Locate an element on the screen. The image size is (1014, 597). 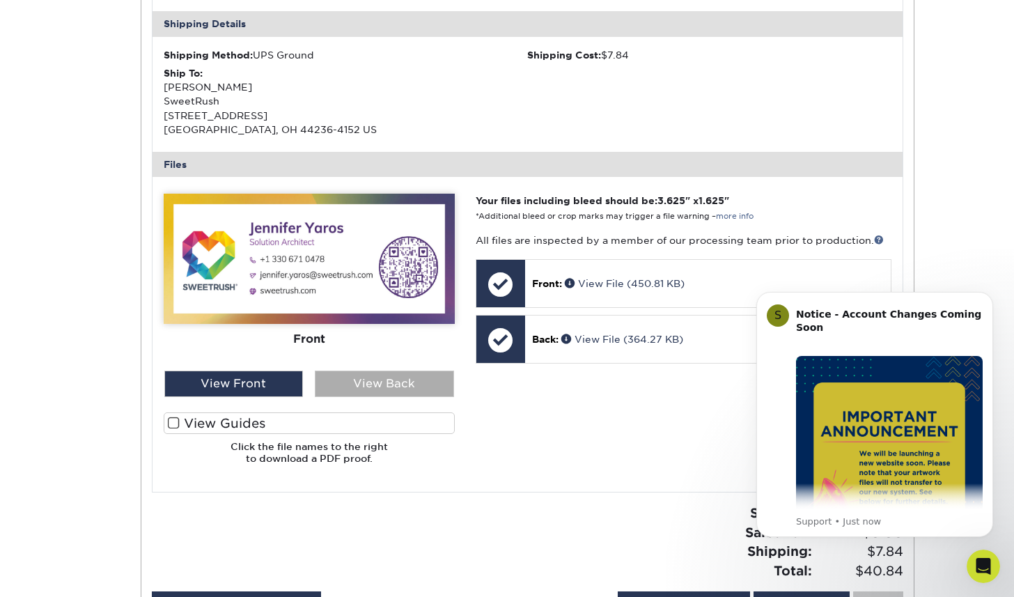
div: Front is located at coordinates (309, 339).